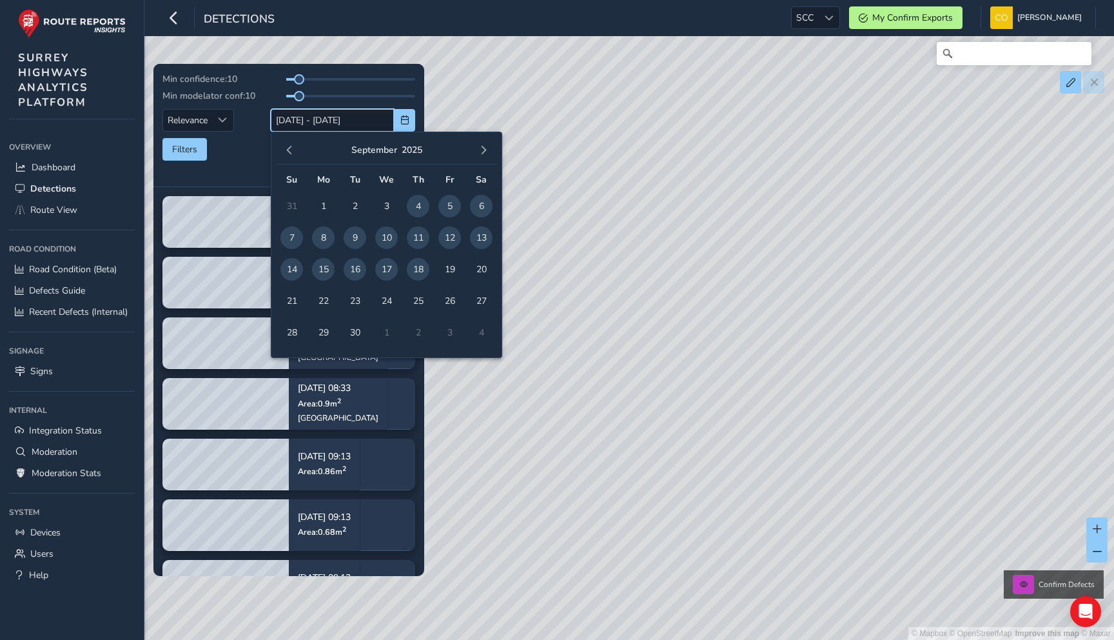  What do you see at coordinates (72, 451) in the screenshot?
I see `a: Moderation` at bounding box center [72, 451].